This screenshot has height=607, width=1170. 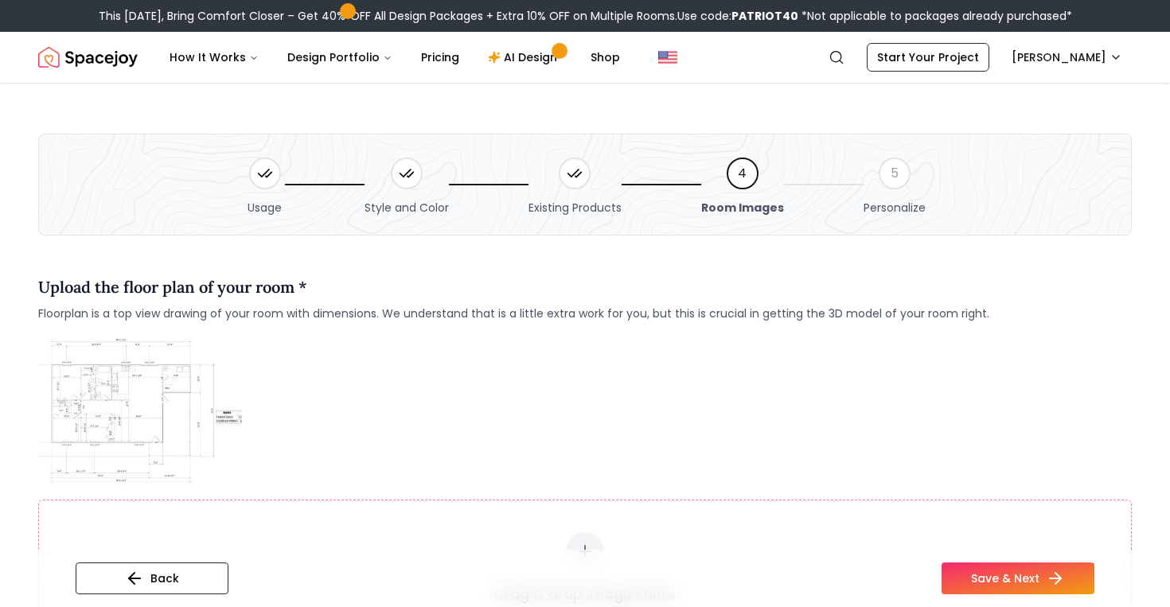 I want to click on span: Existing Products, so click(x=575, y=208).